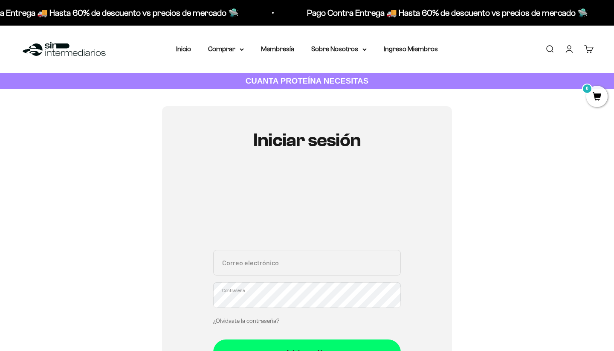 This screenshot has width=614, height=351. I want to click on h1: Iniciar sesión, so click(307, 140).